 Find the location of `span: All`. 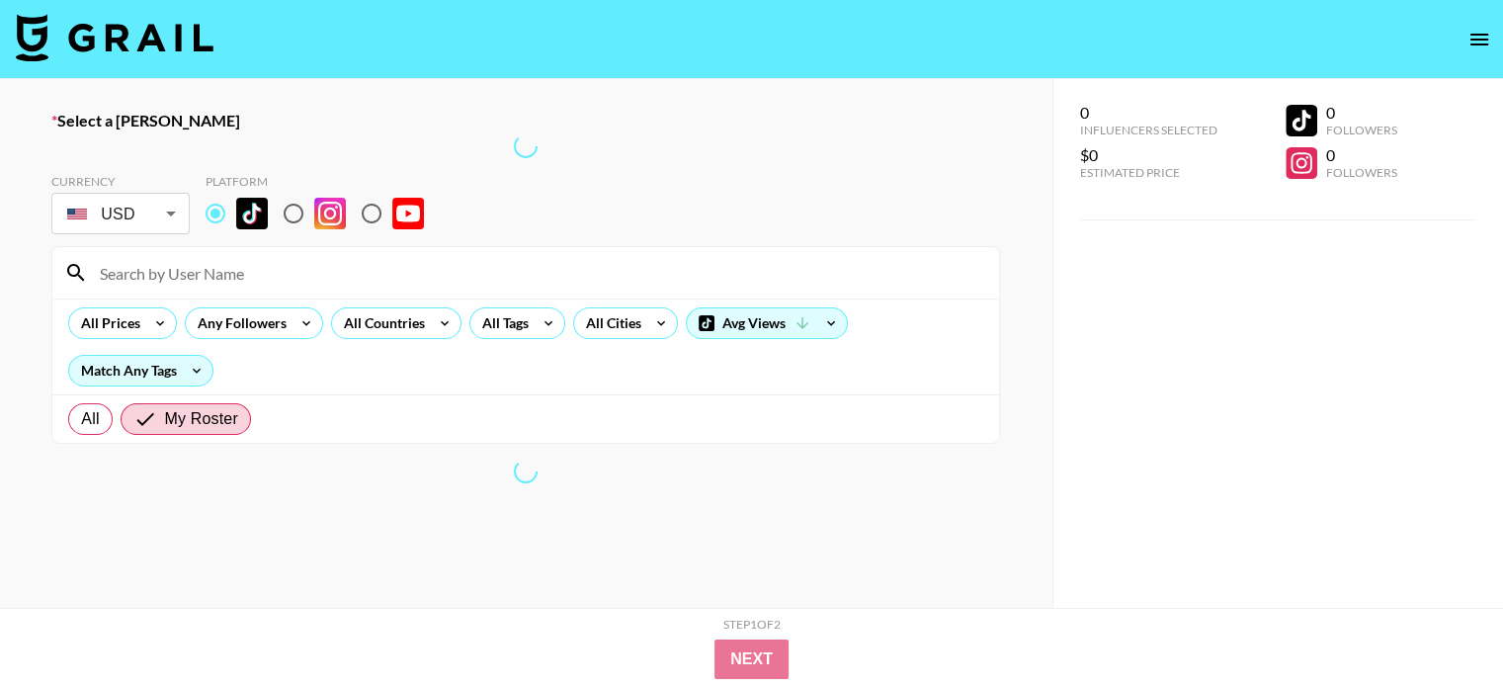

span: All is located at coordinates (90, 419).